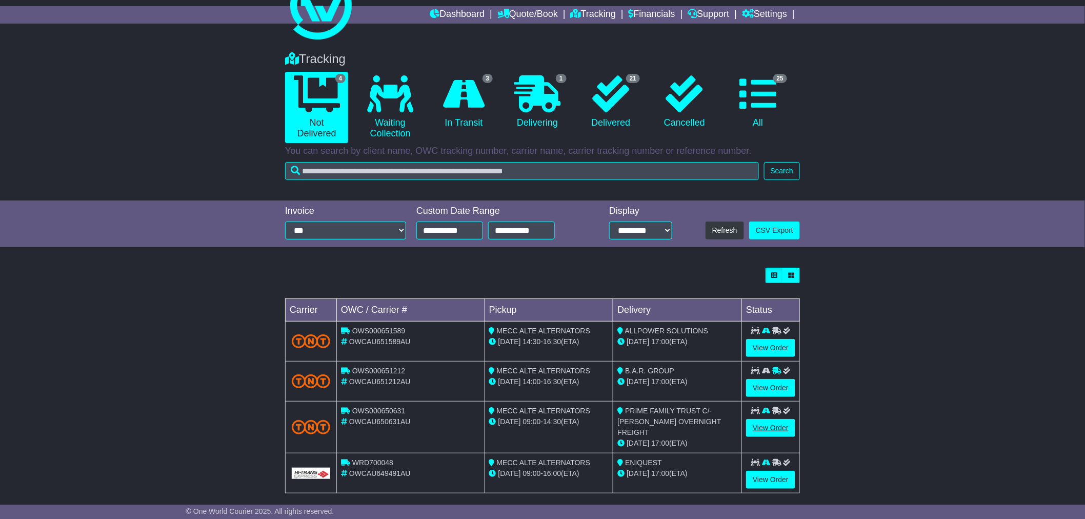 This screenshot has width=1085, height=519. What do you see at coordinates (552, 473) in the screenshot?
I see `span: 16:00` at bounding box center [552, 473].